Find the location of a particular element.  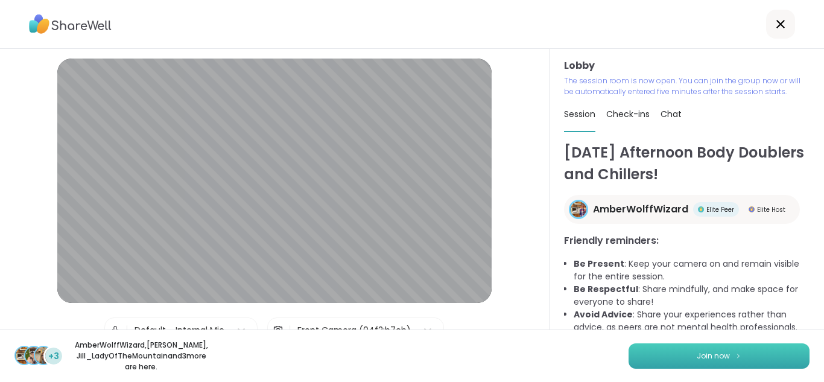

span: +3 is located at coordinates (54, 356).